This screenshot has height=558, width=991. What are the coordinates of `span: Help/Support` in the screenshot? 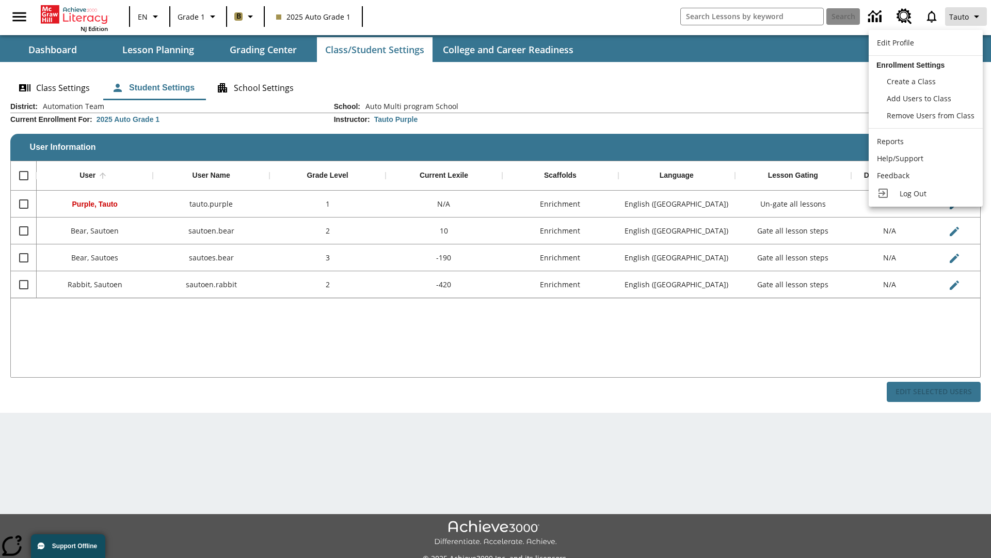 It's located at (900, 158).